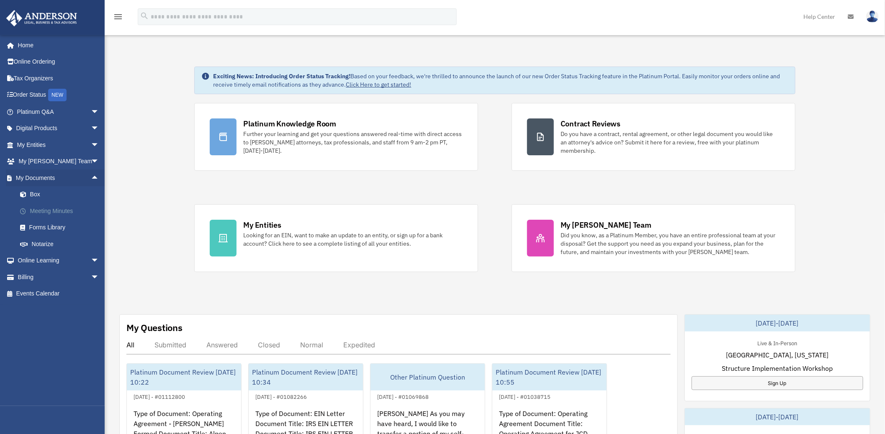  I want to click on img: Anderson Advisors Platinum Portal, so click(41, 18).